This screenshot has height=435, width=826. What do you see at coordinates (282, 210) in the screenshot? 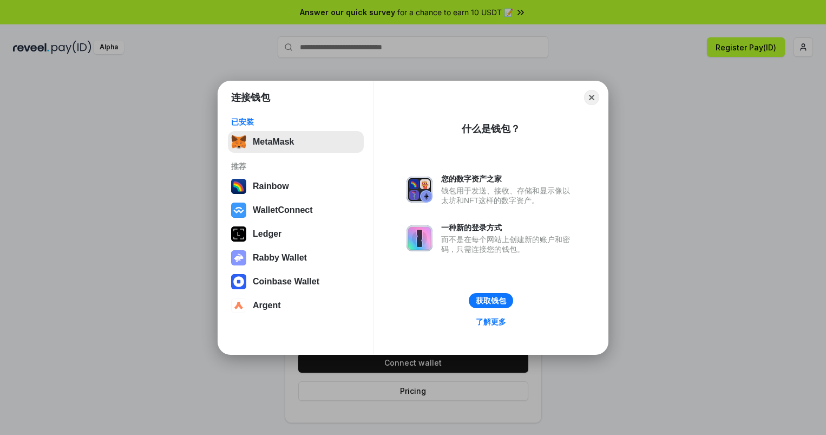
I see `div: WalletConnect` at bounding box center [282, 210].